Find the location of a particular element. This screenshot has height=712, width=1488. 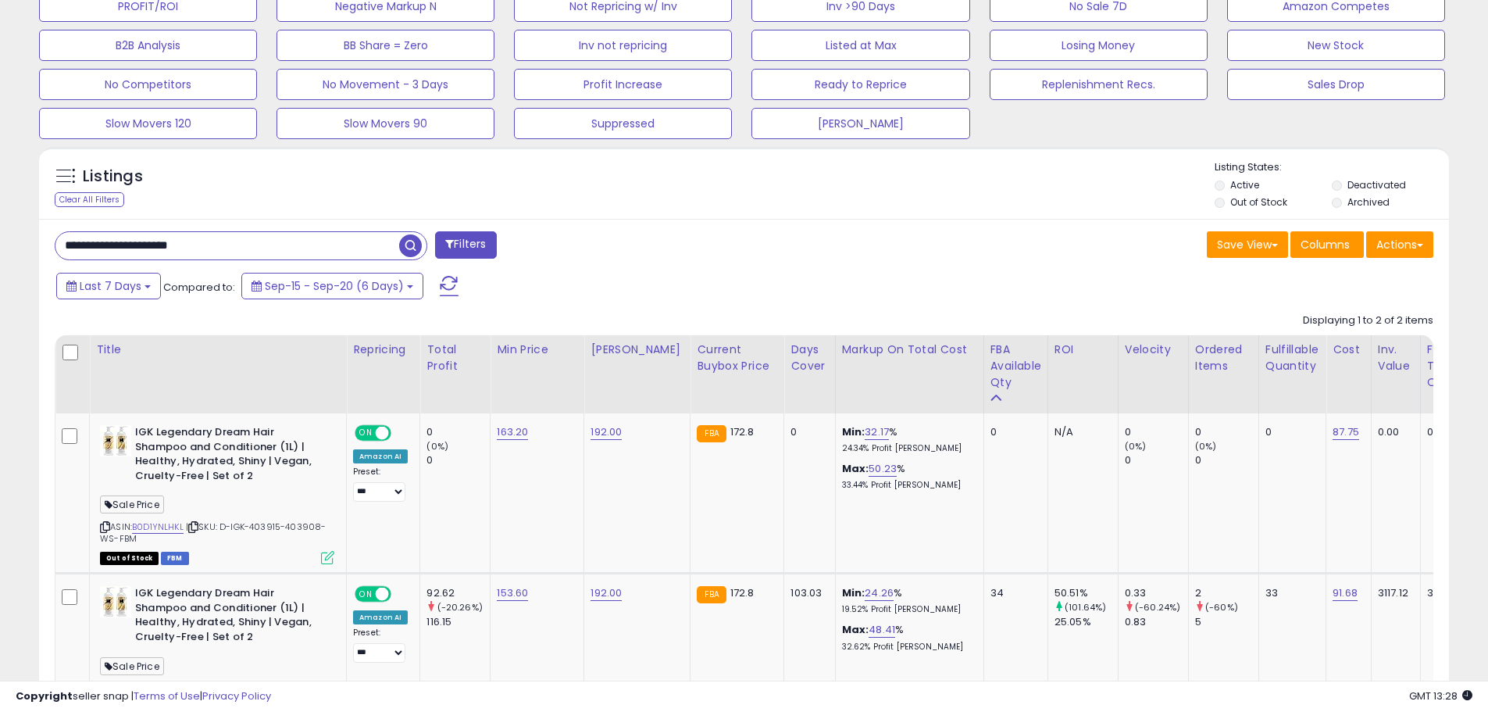

a: 163.20 is located at coordinates (512, 432).